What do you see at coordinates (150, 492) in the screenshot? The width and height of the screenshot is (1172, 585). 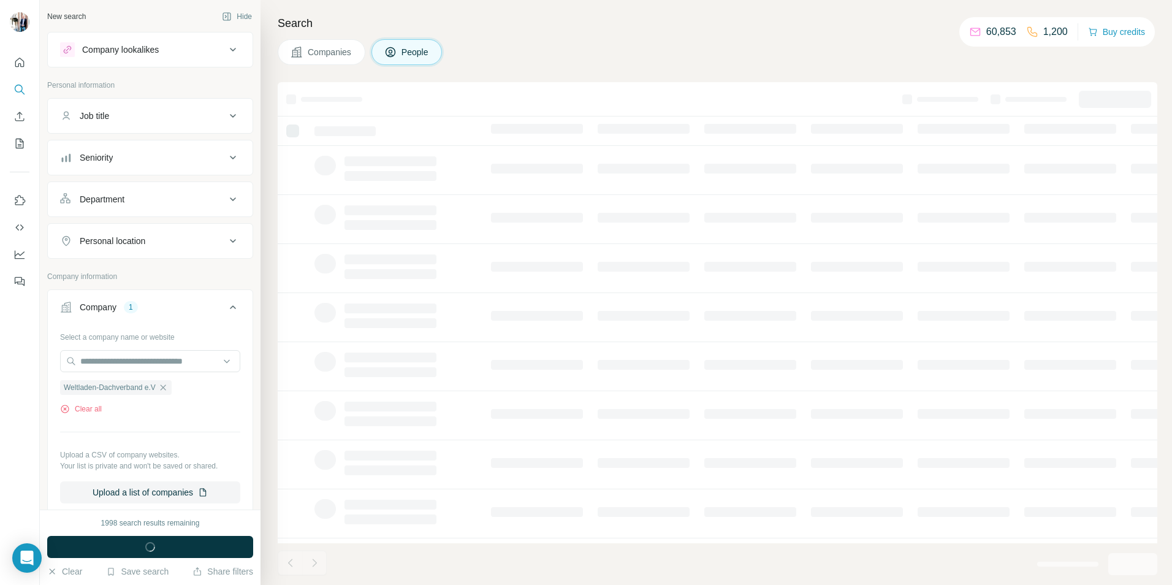 I see `button: Upload a list of companies` at bounding box center [150, 492].